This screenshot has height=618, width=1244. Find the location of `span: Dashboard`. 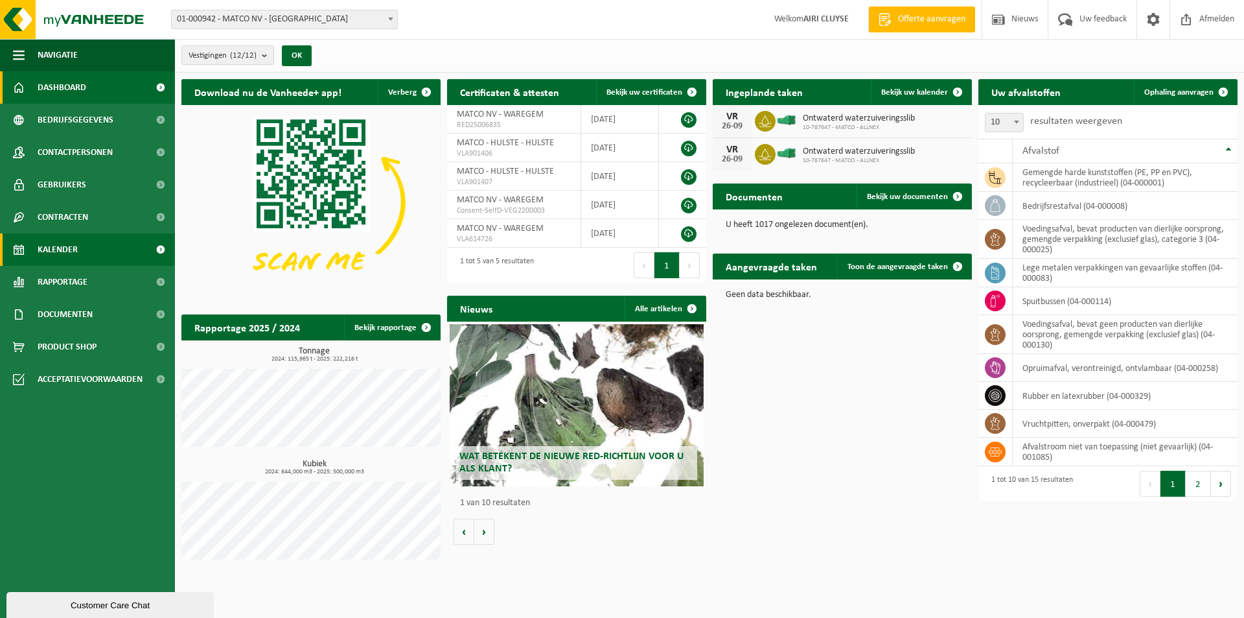

span: Dashboard is located at coordinates (62, 87).